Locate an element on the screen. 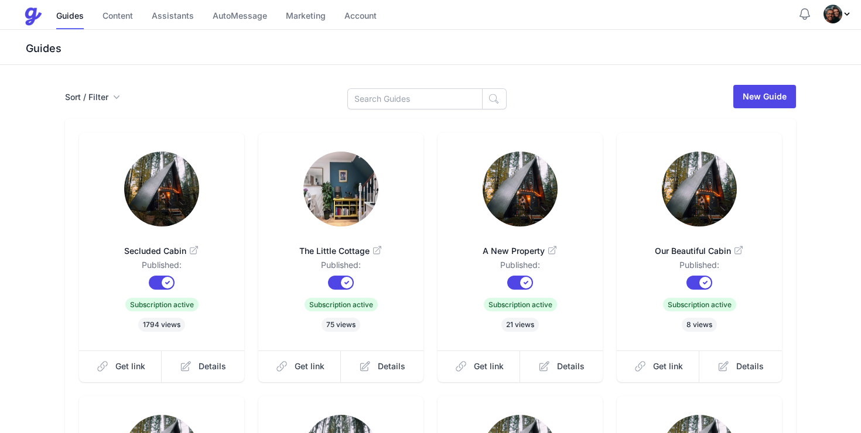 This screenshot has height=433, width=861. a: Content is located at coordinates (118, 16).